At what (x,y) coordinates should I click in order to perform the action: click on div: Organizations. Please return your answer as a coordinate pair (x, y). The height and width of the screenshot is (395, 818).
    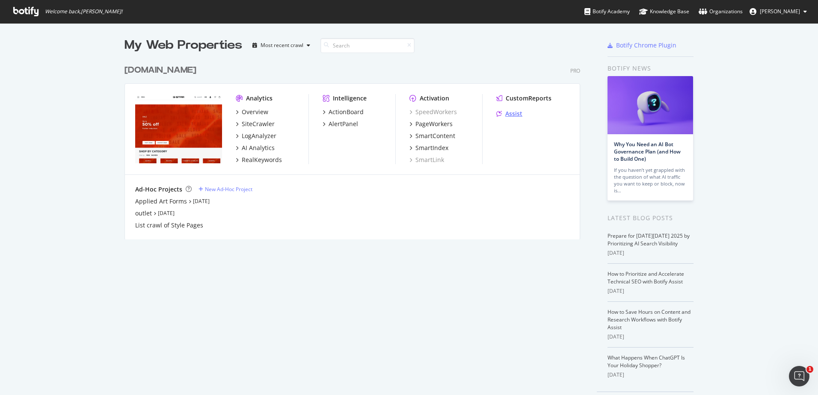
    Looking at the image, I should click on (721, 12).